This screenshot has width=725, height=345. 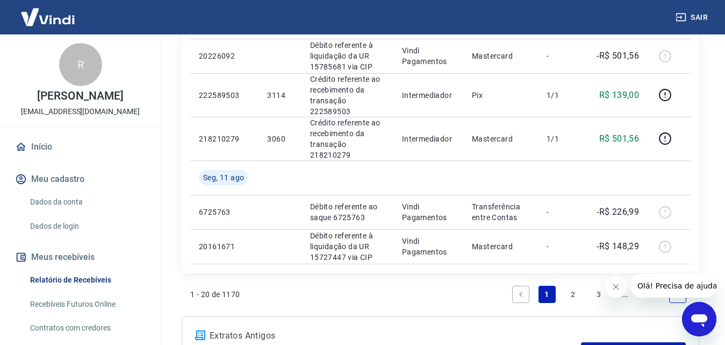 What do you see at coordinates (500, 212) in the screenshot?
I see `p: Transferência entre Contas` at bounding box center [500, 212].